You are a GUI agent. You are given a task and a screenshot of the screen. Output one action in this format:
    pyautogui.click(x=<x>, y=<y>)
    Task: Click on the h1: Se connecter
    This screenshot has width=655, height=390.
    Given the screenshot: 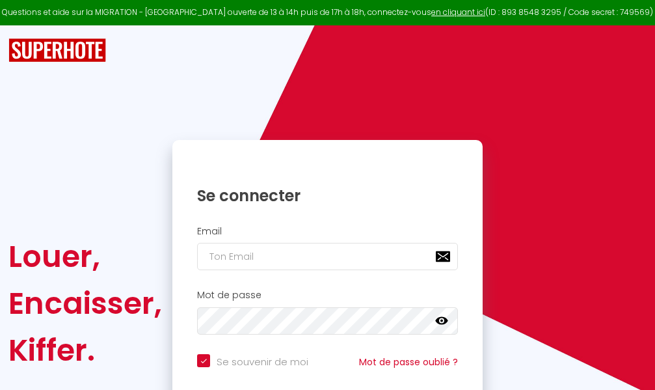 What is the action you would take?
    pyautogui.click(x=327, y=195)
    